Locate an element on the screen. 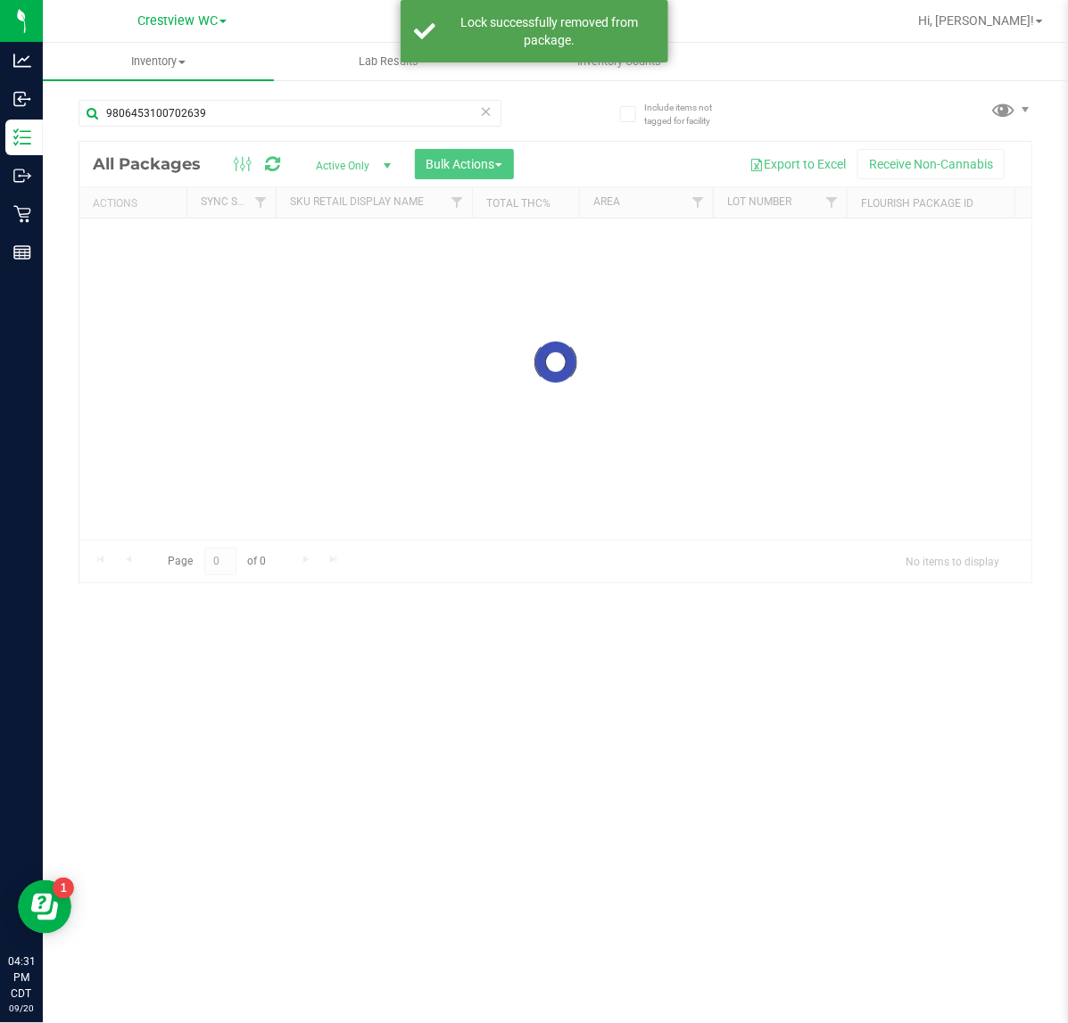  span: Crestview WC is located at coordinates (178, 21).